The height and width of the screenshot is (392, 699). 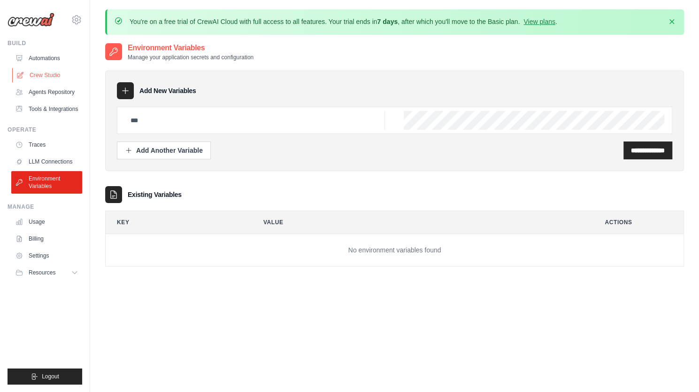 I want to click on th: Key, so click(x=175, y=222).